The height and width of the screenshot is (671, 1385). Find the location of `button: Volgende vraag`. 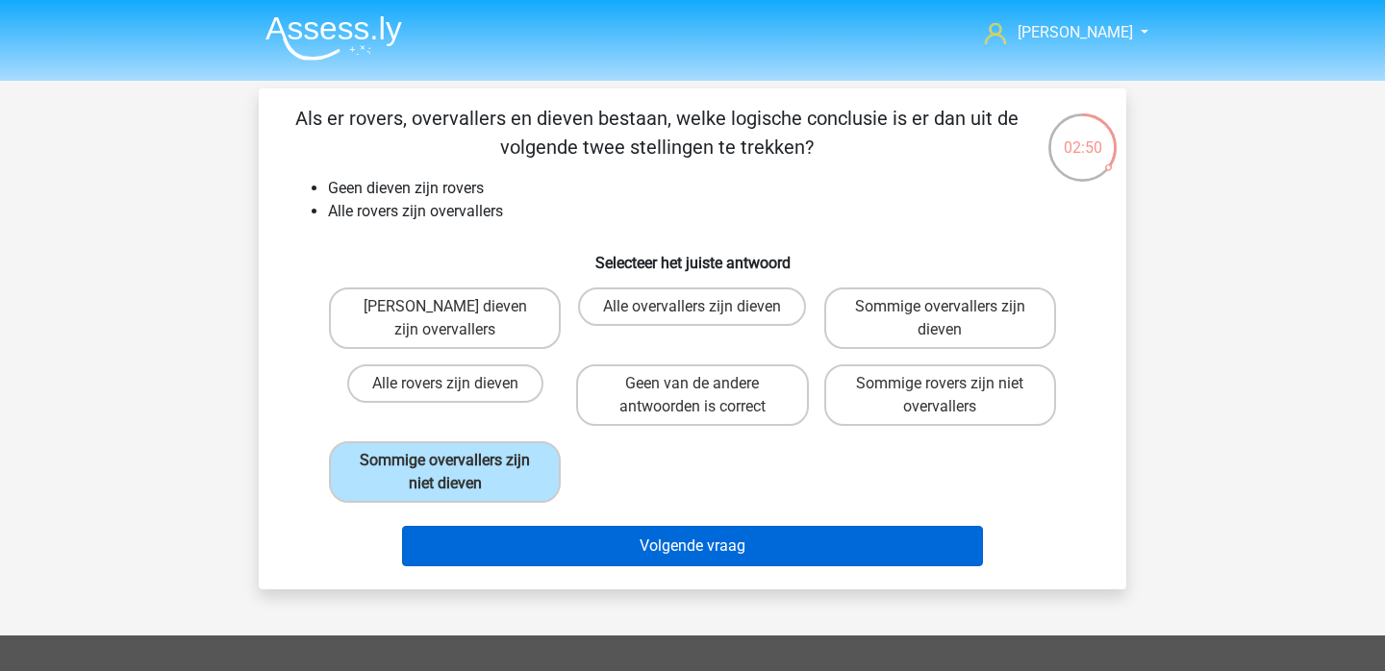

button: Volgende vraag is located at coordinates (693, 546).